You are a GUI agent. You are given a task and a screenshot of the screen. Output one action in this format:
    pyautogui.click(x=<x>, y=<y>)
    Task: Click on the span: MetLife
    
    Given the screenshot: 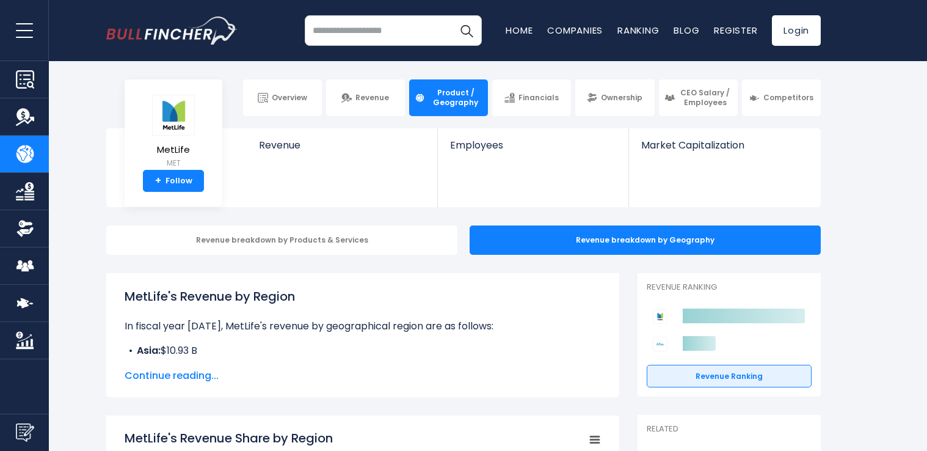 What is the action you would take?
    pyautogui.click(x=174, y=150)
    